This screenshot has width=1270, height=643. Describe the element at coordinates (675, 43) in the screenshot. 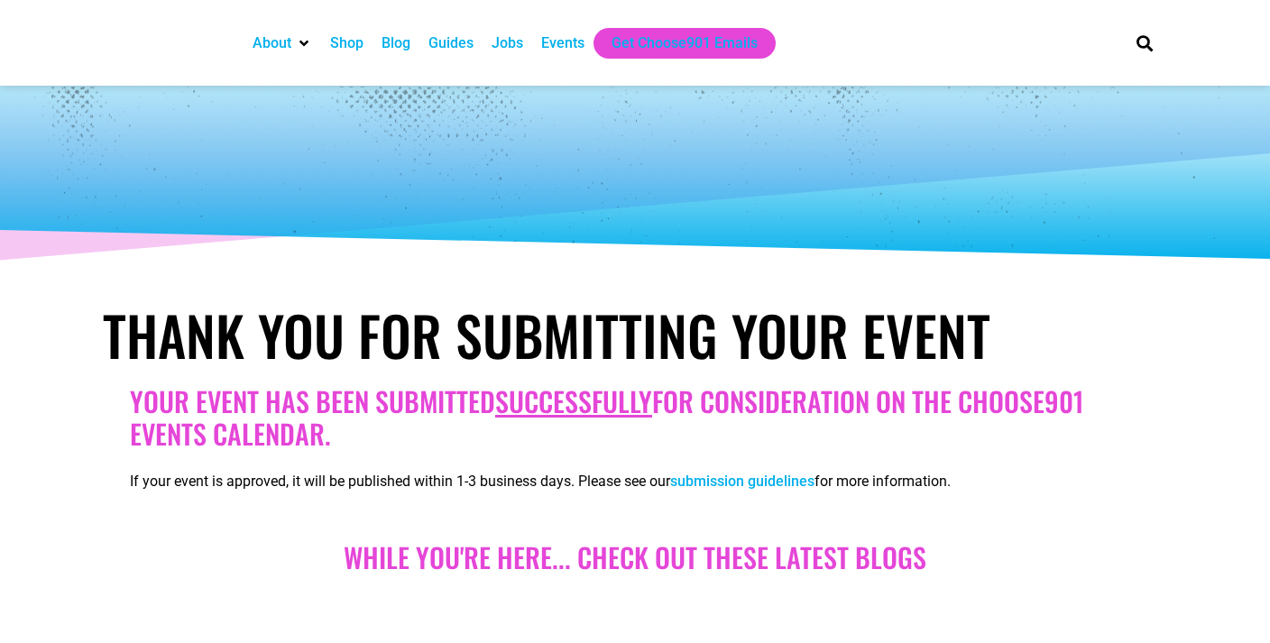

I see `nav: Main nav` at that location.